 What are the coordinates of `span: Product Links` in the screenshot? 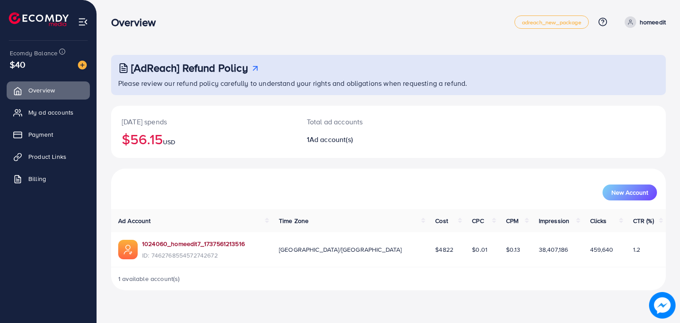 It's located at (47, 157).